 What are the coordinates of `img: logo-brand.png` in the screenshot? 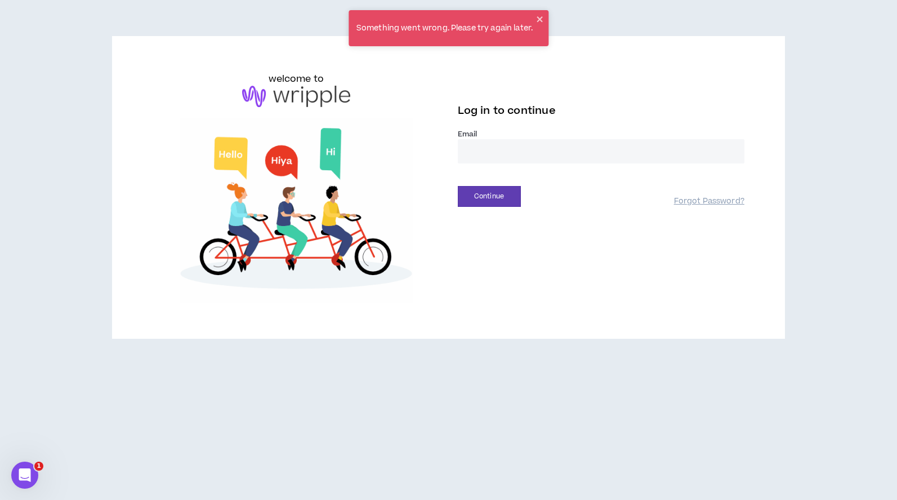 It's located at (296, 96).